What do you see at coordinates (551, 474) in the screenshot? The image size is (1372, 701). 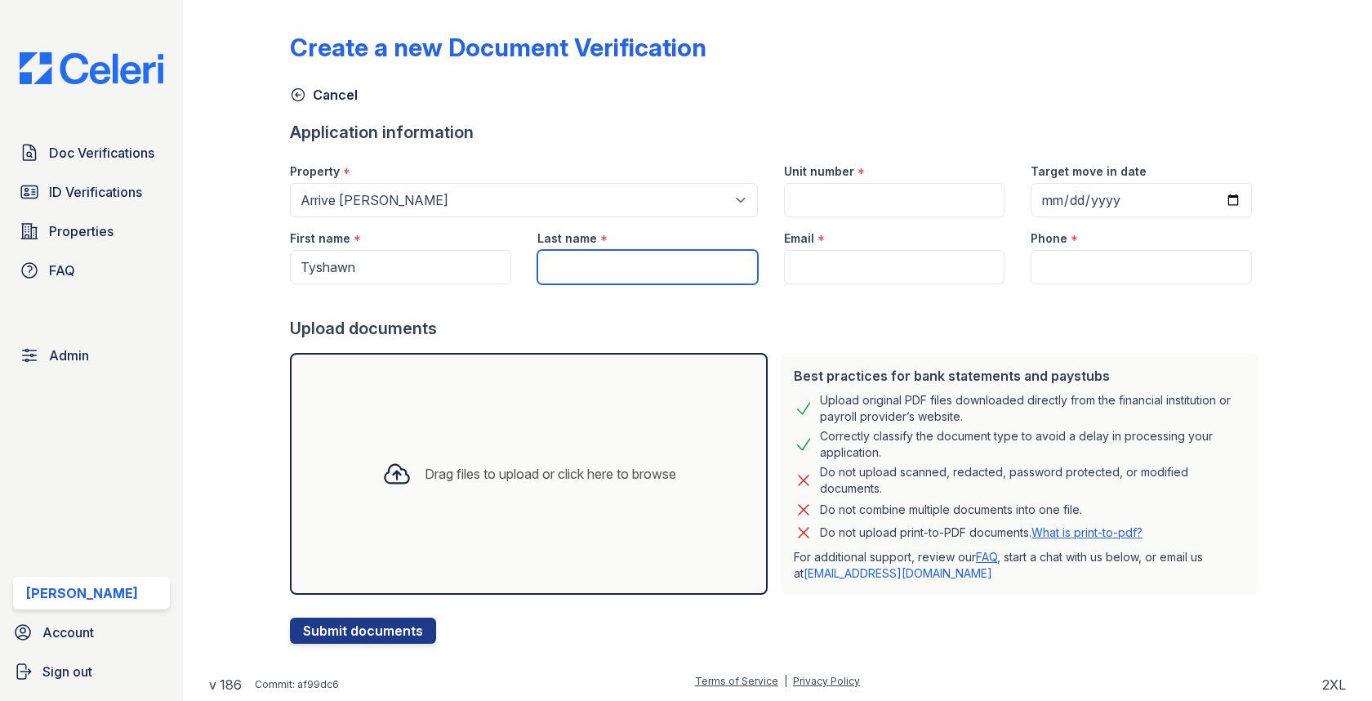 I see `div: Drag files to upload or click here to browse` at bounding box center [551, 474].